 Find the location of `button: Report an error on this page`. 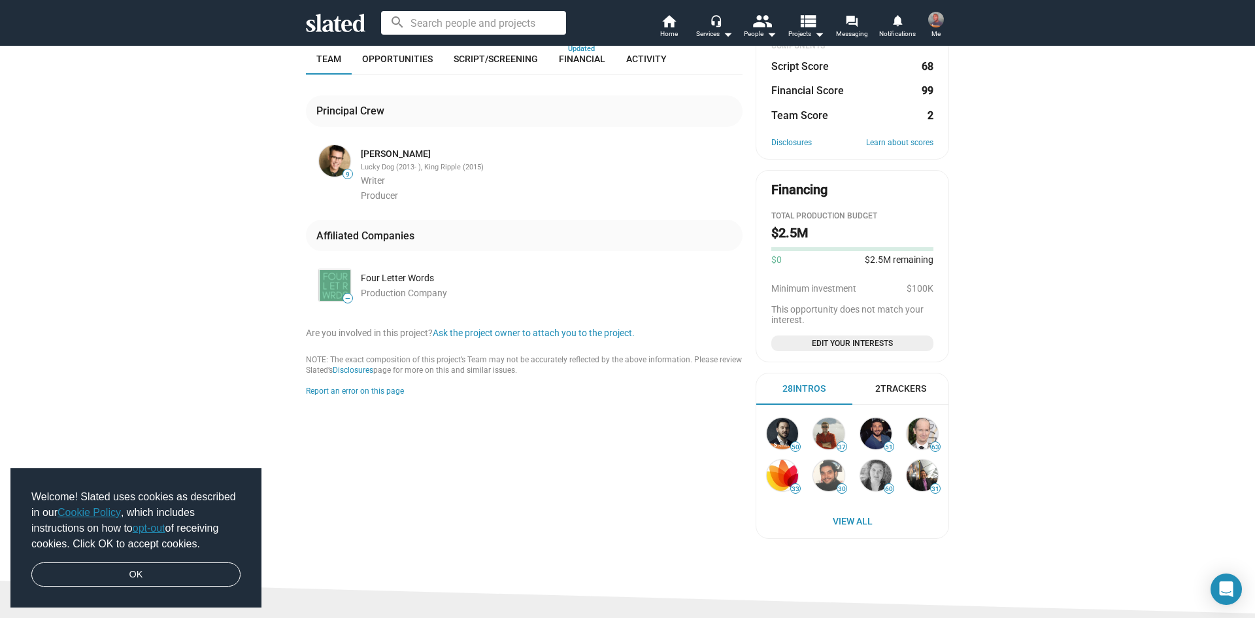

button: Report an error on this page is located at coordinates (355, 391).